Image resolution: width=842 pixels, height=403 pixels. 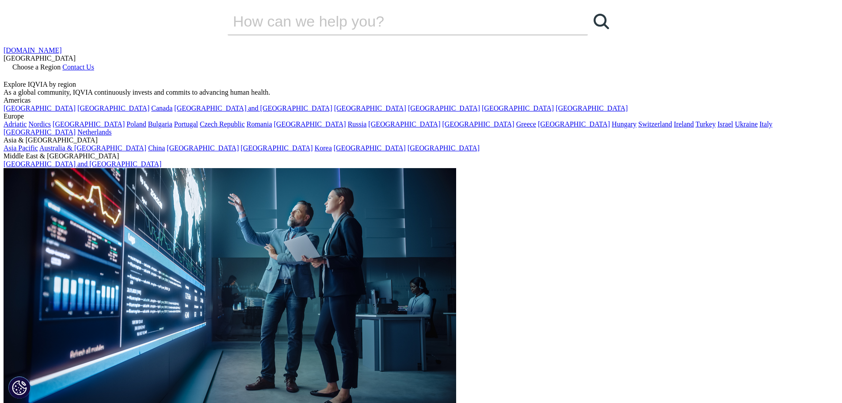 What do you see at coordinates (160, 124) in the screenshot?
I see `a: Bulgaria` at bounding box center [160, 124].